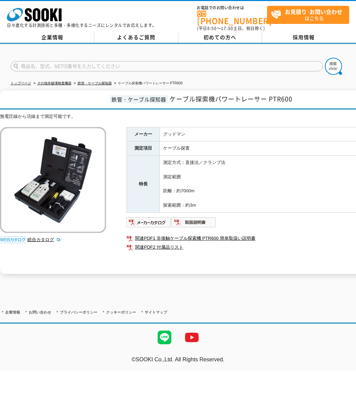 Image resolution: width=356 pixels, height=417 pixels. What do you see at coordinates (143, 134) in the screenshot?
I see `th: メーカー` at bounding box center [143, 134].